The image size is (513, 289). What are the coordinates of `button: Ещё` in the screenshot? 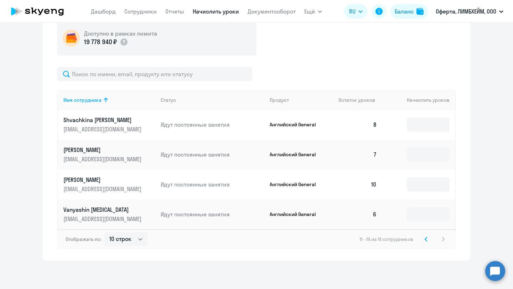 It's located at (313, 11).